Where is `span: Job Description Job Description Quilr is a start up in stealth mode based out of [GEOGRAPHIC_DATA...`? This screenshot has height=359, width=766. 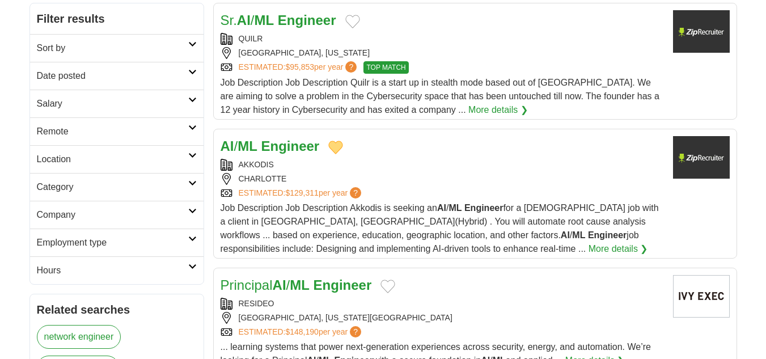
span: Job Description Job Description Quilr is a start up in stealth mode based out of [GEOGRAPHIC_DATA... is located at coordinates (440, 96).